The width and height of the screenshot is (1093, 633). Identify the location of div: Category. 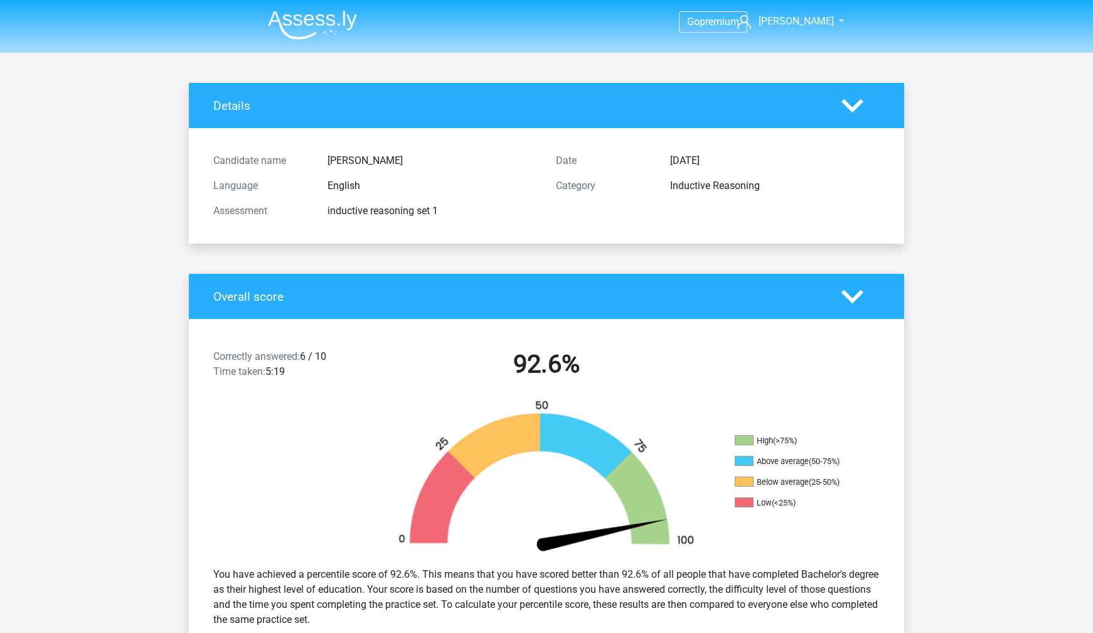
(604, 186).